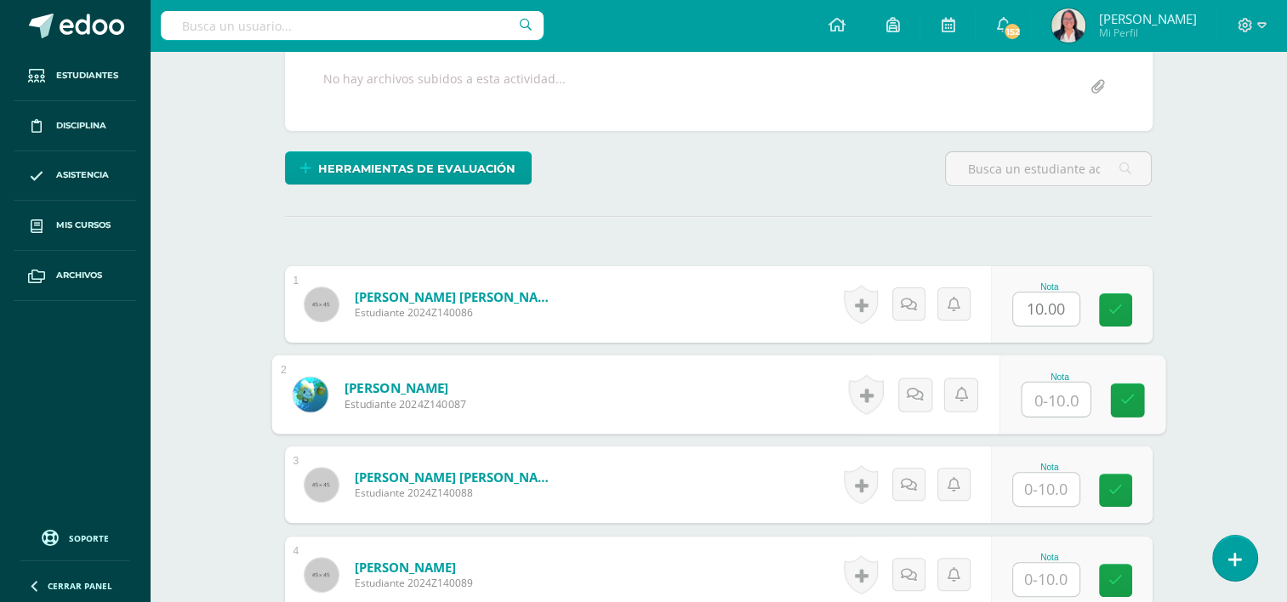 The image size is (1287, 602). What do you see at coordinates (83, 225) in the screenshot?
I see `span: Mis cursos` at bounding box center [83, 225].